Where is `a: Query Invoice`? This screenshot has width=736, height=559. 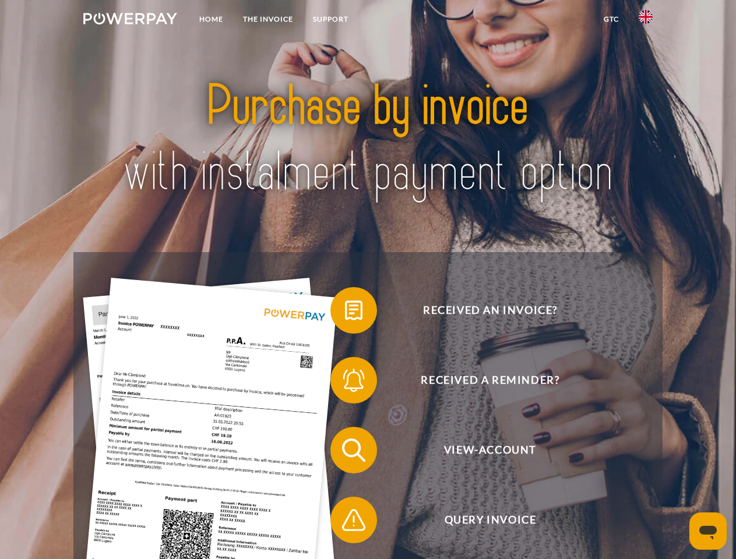 a: Query Invoice is located at coordinates (482, 520).